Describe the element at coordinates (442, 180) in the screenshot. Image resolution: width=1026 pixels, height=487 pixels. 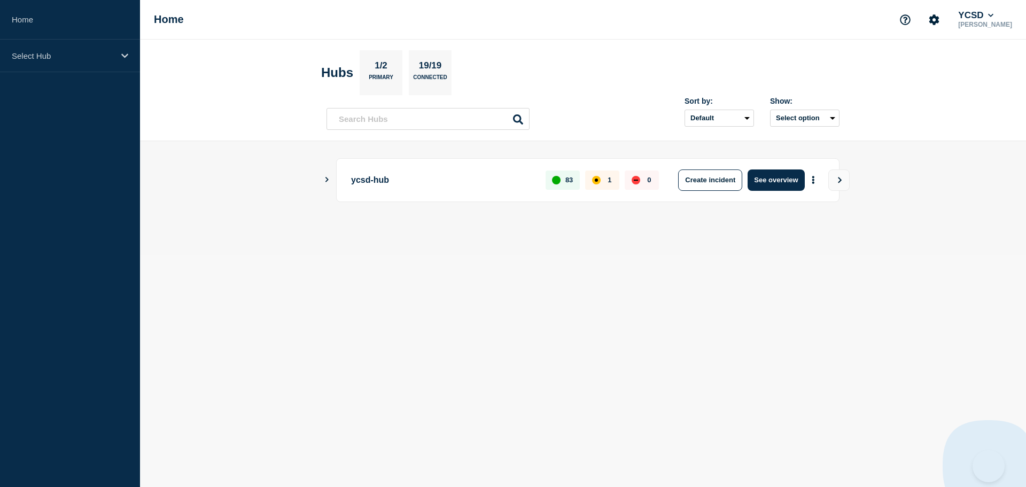
I see `p: ycsd-hub` at that location.